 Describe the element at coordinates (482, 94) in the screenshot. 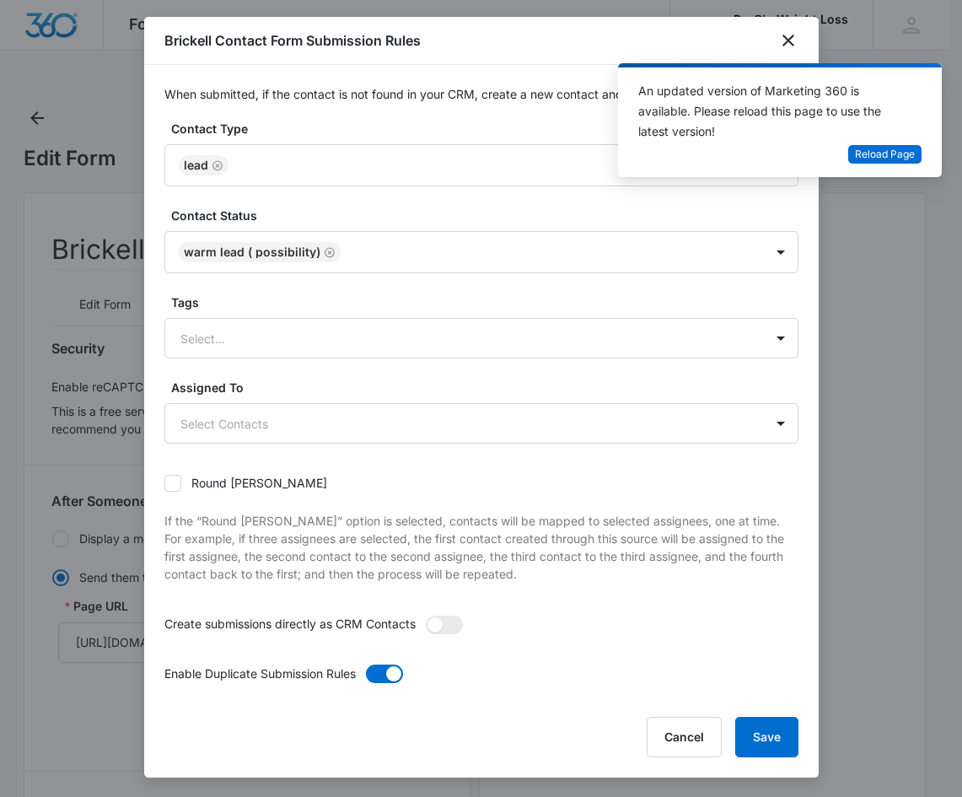

I see `p: When submitted, if the contact is not found in your CRM, create a new contact and set:` at that location.